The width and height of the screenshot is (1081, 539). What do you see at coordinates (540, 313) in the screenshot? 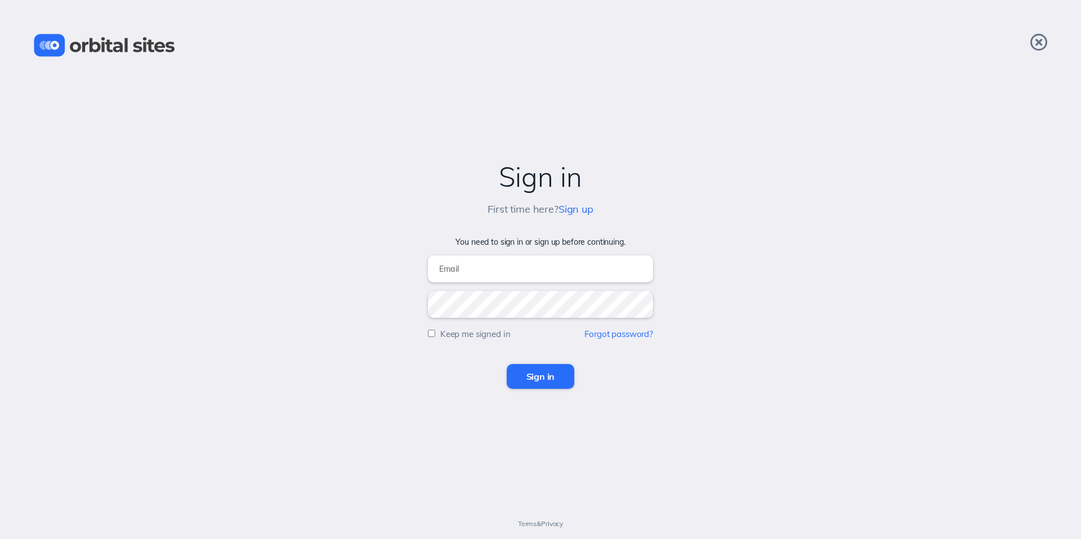
I see `form: You need to sign in or sign up before continuing.` at bounding box center [540, 313].